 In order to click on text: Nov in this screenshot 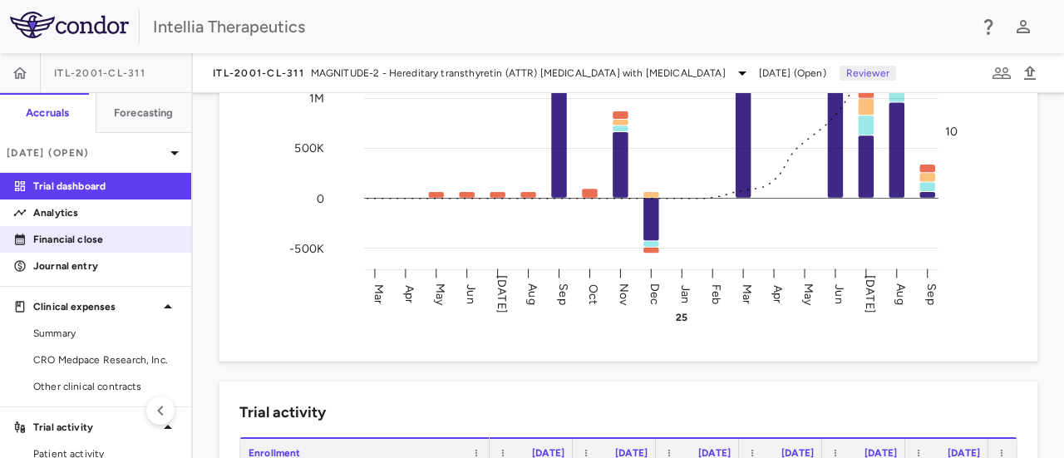, I will do `click(623, 293)`.